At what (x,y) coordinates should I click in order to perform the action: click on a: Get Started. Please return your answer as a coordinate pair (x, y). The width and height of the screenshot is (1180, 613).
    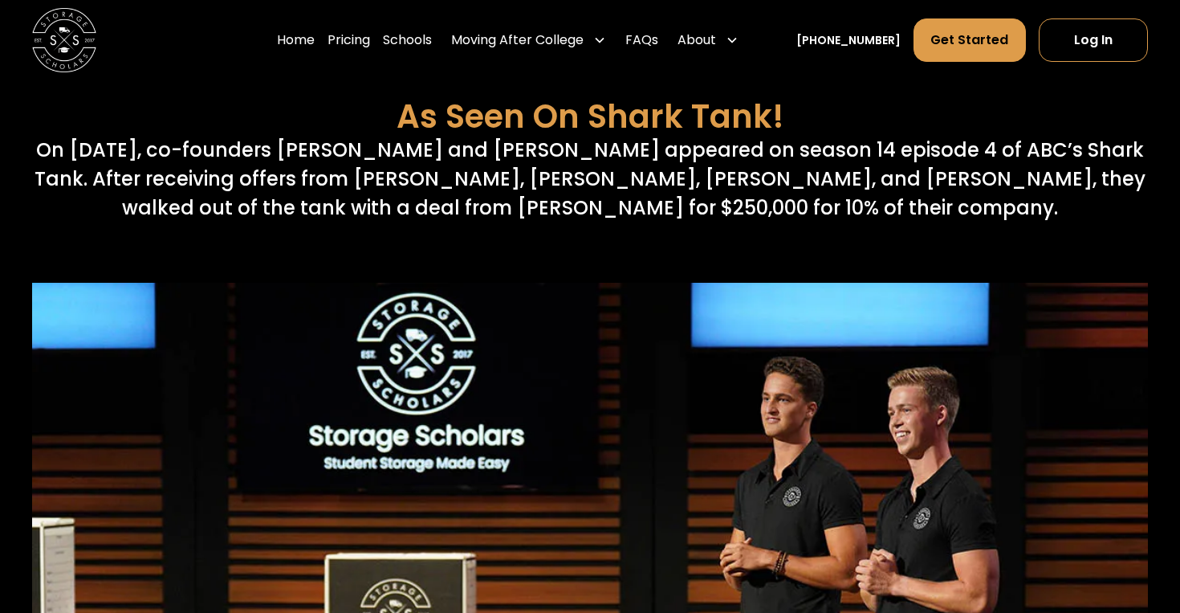
    Looking at the image, I should click on (969, 40).